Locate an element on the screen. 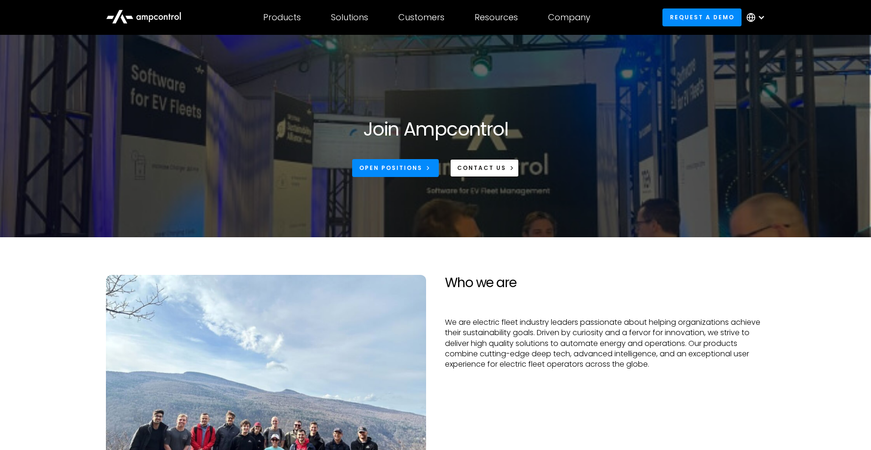  div: Resources is located at coordinates (496, 17).